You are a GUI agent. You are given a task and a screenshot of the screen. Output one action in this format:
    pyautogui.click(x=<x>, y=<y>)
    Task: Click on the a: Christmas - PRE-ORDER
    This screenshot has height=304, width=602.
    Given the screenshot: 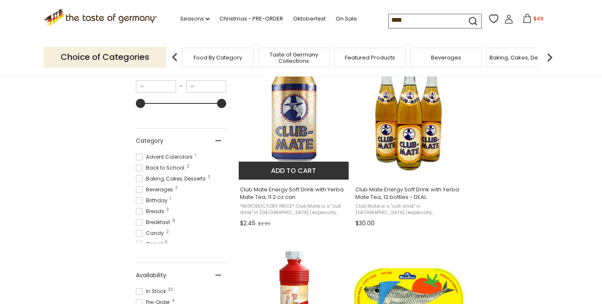 What is the action you would take?
    pyautogui.click(x=251, y=19)
    